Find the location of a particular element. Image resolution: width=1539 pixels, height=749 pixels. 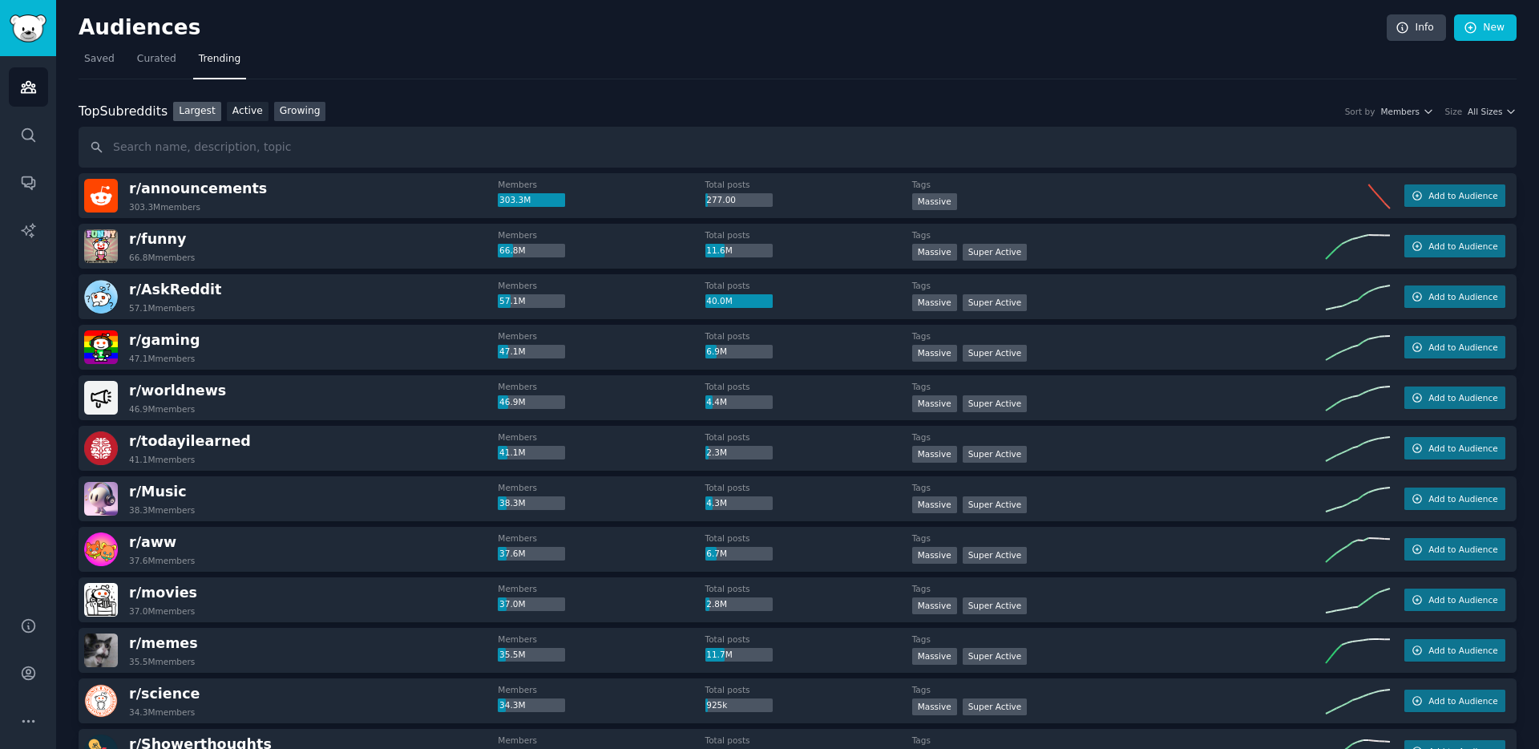

a: Active is located at coordinates (248, 111).